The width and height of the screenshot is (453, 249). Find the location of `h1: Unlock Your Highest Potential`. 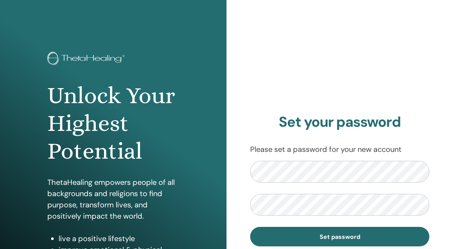

h1: Unlock Your Highest Potential is located at coordinates (113, 123).